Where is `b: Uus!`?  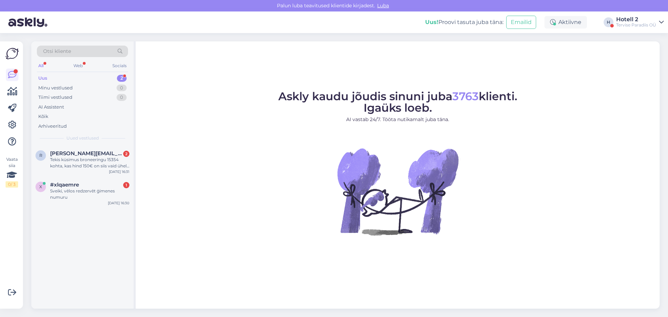
b: Uus! is located at coordinates (432, 22).